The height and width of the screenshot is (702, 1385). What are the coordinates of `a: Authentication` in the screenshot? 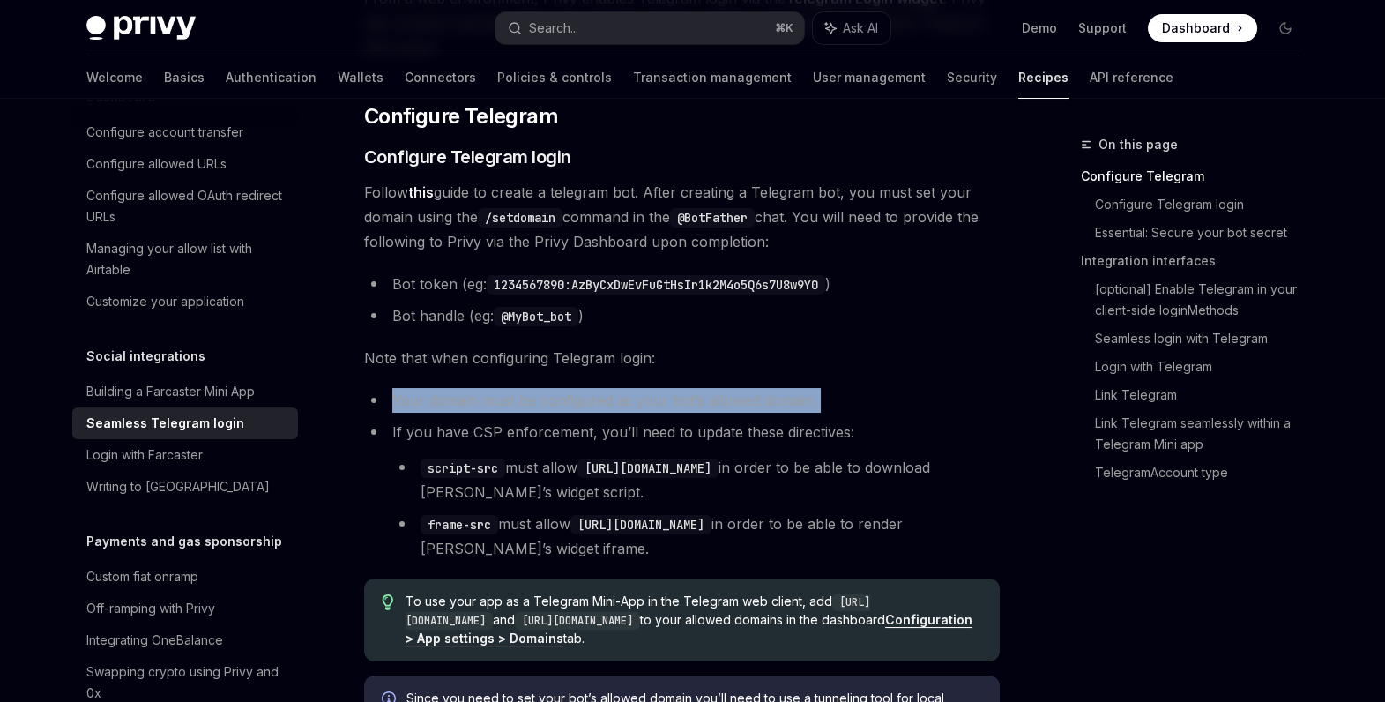 It's located at (271, 78).